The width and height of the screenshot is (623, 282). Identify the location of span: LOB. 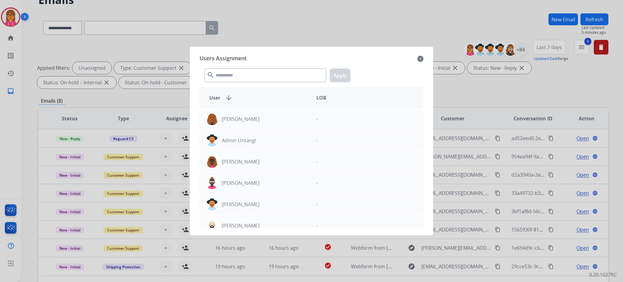
(321, 98).